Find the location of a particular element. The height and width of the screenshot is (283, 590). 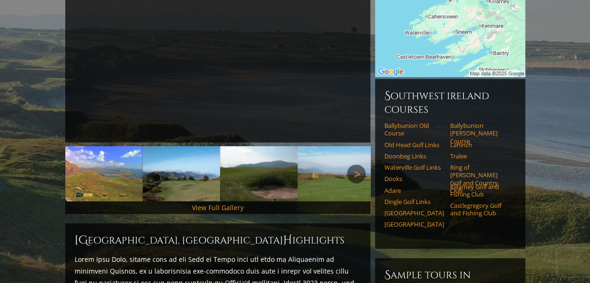

a: Old Head Golf Links is located at coordinates (414, 145).